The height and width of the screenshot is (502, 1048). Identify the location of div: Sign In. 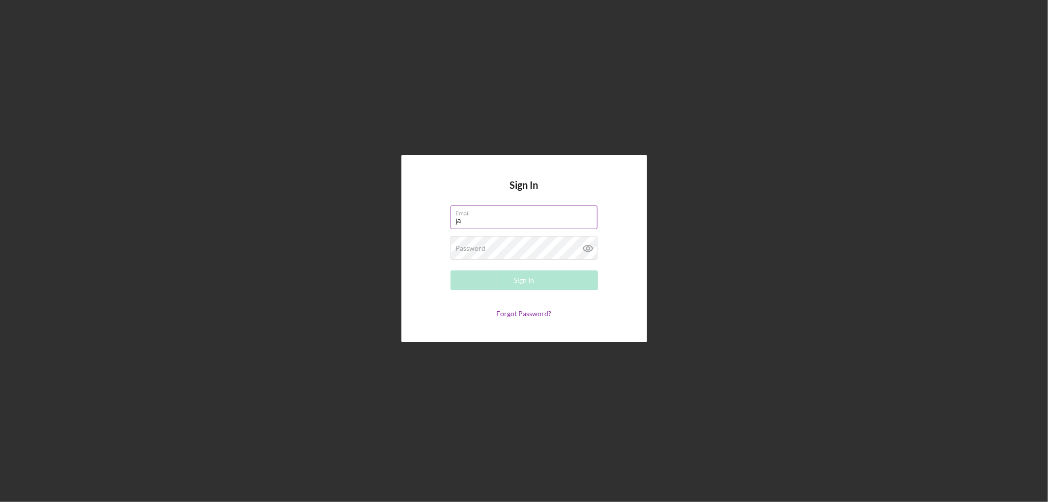
(524, 280).